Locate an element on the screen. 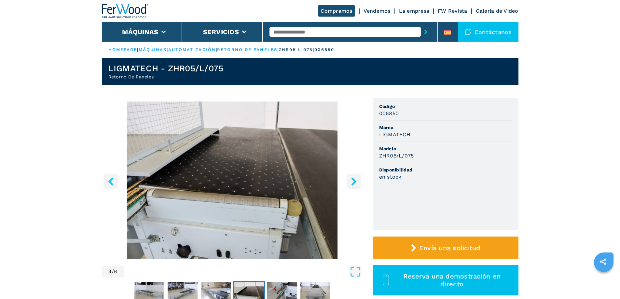 This screenshot has height=299, width=620. a: HOMEPAGE is located at coordinates (123, 49).